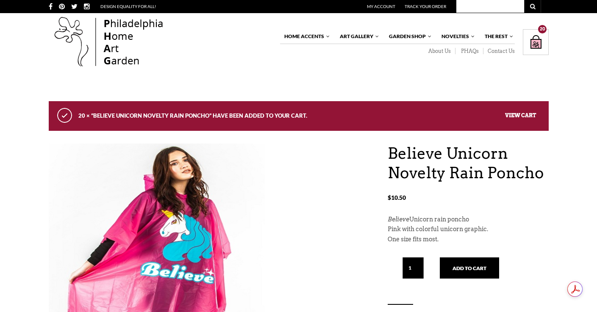 The width and height of the screenshot is (597, 312). What do you see at coordinates (468, 240) in the screenshot?
I see `p: One size fits most.` at bounding box center [468, 240].